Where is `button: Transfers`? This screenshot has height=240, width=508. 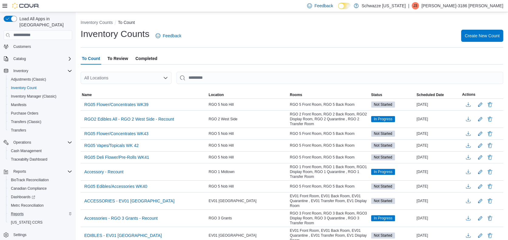
button: Transfers is located at coordinates (40, 130).